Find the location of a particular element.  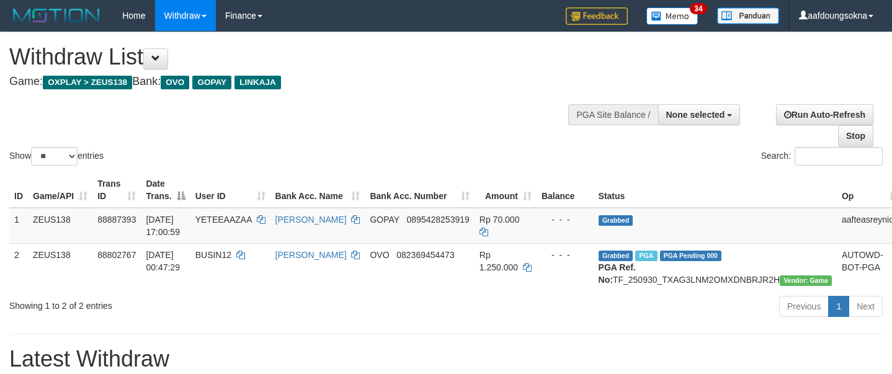

h4: Game: Bank: is located at coordinates (296, 82).